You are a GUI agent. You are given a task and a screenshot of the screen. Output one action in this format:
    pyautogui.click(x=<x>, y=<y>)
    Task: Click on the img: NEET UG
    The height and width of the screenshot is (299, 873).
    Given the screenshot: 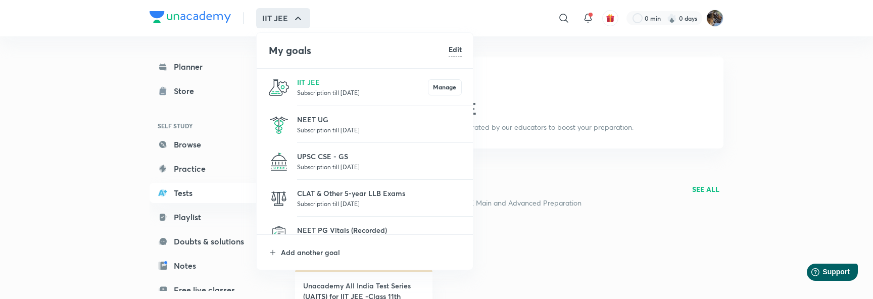 What is the action you would take?
    pyautogui.click(x=279, y=125)
    